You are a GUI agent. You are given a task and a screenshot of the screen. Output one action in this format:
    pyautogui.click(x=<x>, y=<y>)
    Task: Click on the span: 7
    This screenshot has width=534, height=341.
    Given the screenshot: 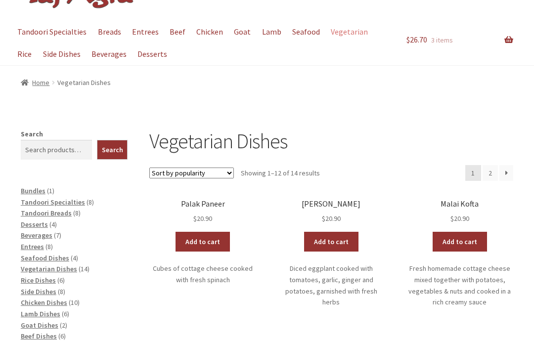 What is the action you would take?
    pyautogui.click(x=57, y=236)
    